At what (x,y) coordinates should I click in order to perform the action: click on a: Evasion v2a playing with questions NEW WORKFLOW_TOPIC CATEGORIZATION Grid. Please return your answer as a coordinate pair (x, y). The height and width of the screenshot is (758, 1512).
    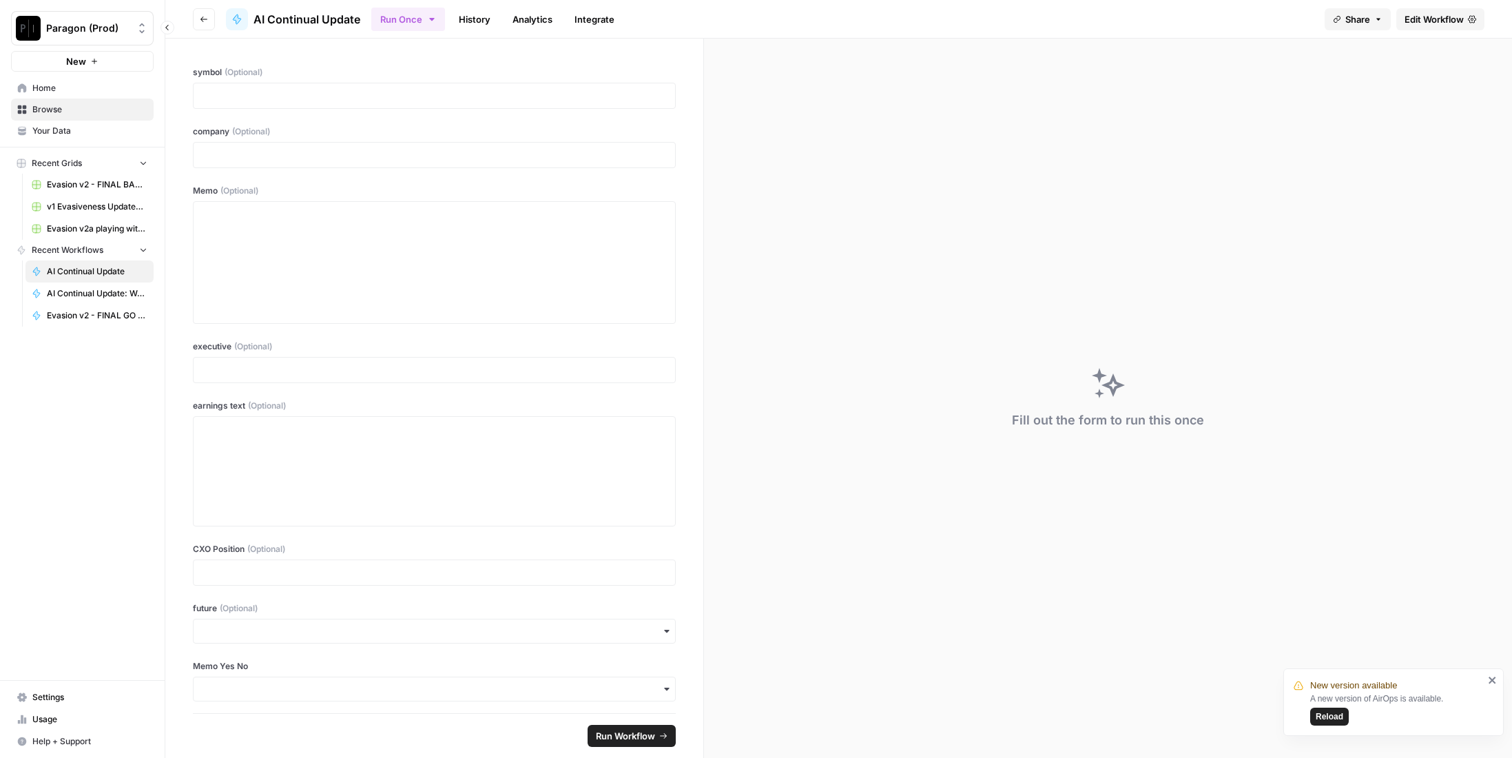
    Looking at the image, I should click on (90, 229).